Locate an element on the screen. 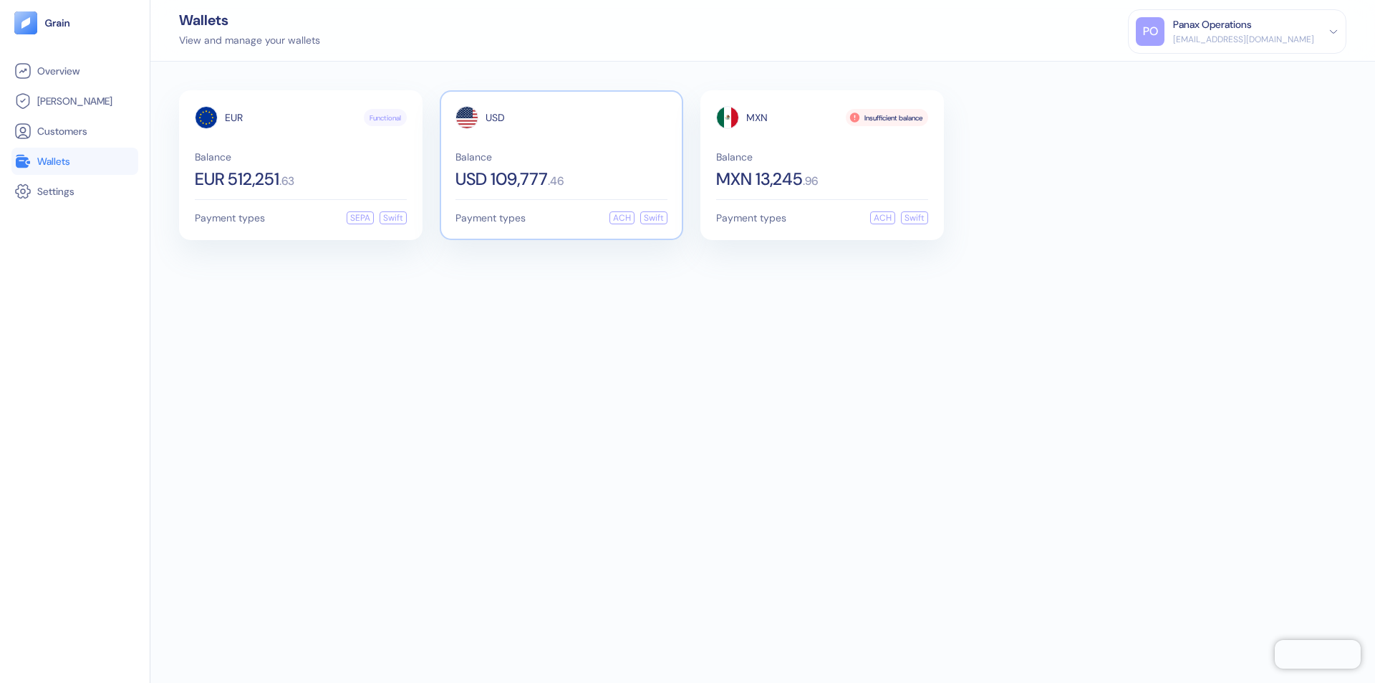 Image resolution: width=1375 pixels, height=683 pixels. span: MXN 13,245 is located at coordinates (759, 179).